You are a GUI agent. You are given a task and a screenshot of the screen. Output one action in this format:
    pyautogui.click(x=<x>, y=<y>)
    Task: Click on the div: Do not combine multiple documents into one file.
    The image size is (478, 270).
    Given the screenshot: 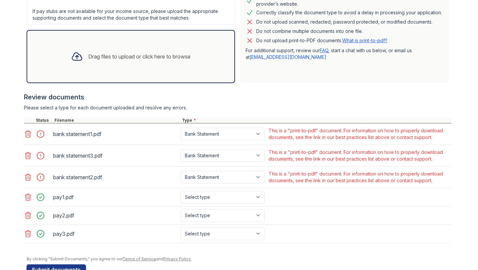 What is the action you would take?
    pyautogui.click(x=310, y=31)
    